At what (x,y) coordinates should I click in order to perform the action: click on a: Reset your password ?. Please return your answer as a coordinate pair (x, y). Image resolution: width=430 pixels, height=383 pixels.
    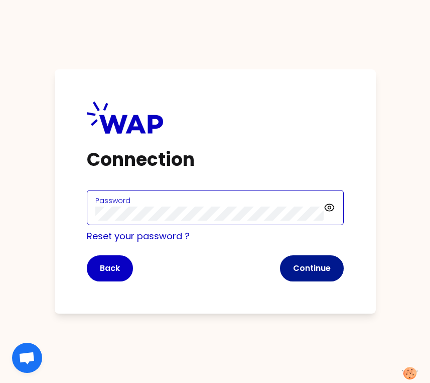
    Looking at the image, I should click on (138, 235).